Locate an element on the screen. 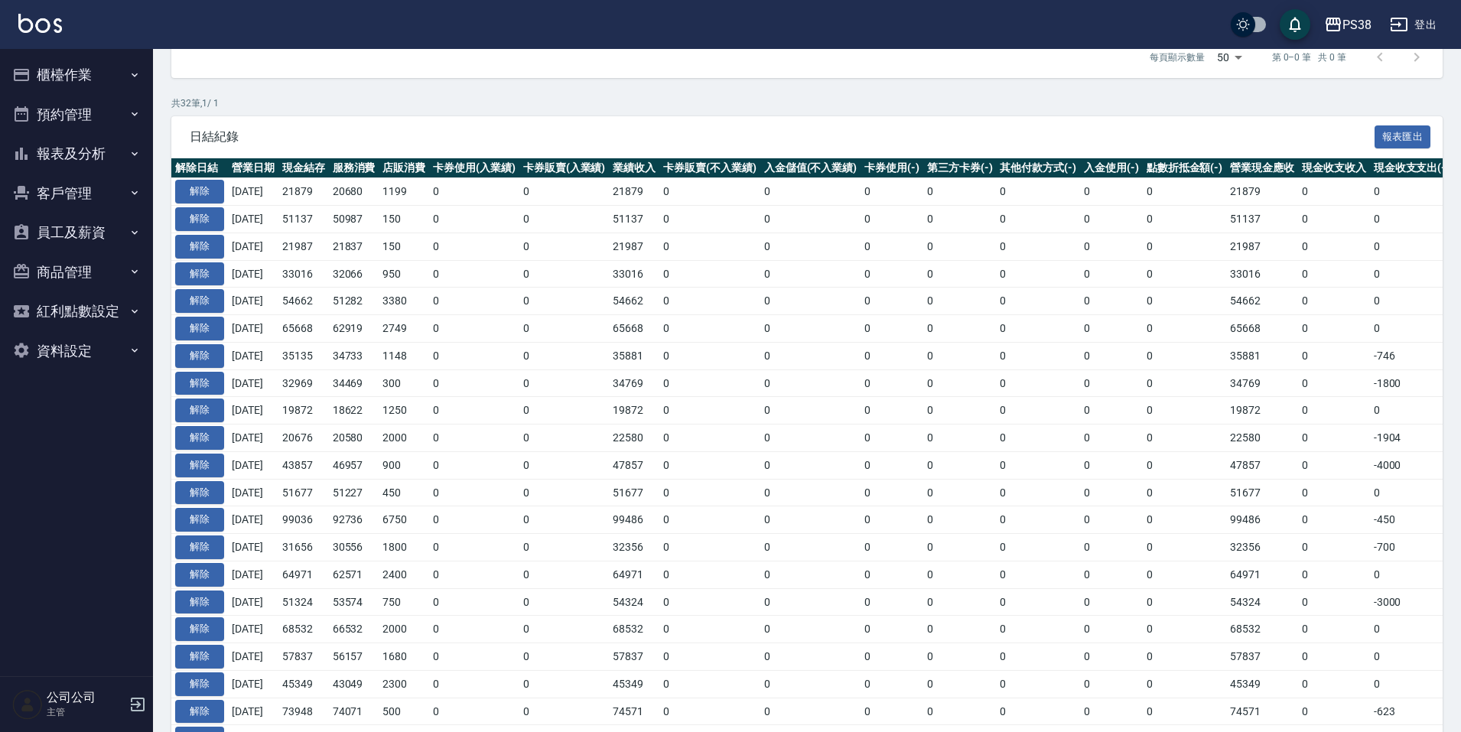 Image resolution: width=1461 pixels, height=732 pixels. button: 資料設定 is located at coordinates (76, 351).